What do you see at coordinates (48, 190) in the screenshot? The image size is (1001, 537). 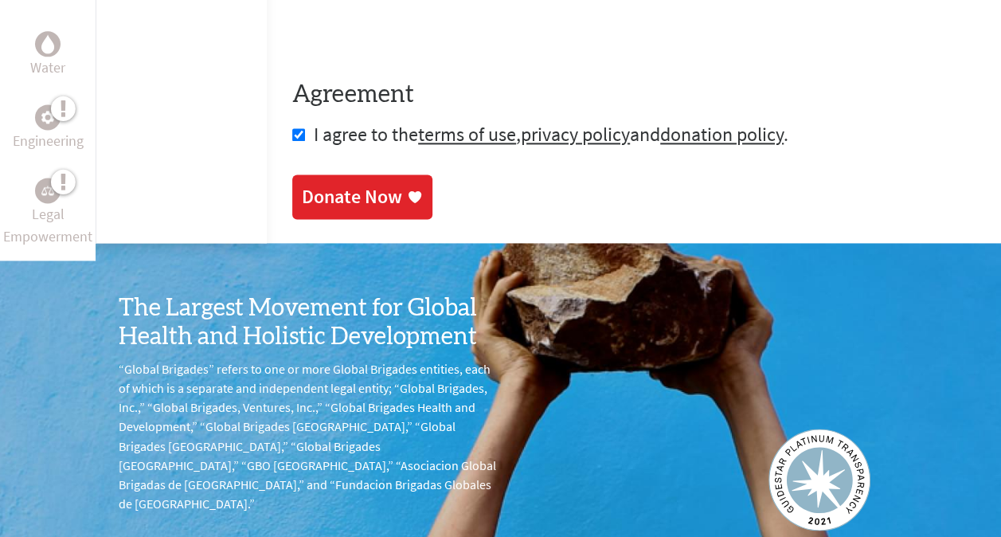 I see `img: Legal Empowerment` at bounding box center [48, 190].